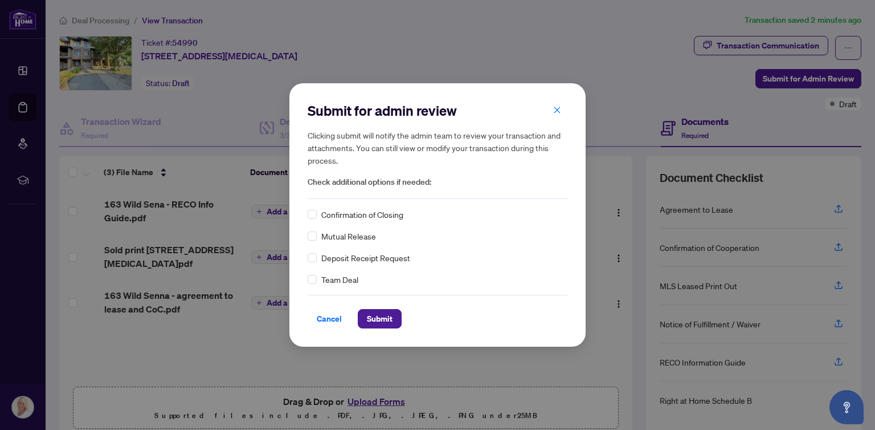 The height and width of the screenshot is (430, 875). I want to click on button: Cancel, so click(329, 318).